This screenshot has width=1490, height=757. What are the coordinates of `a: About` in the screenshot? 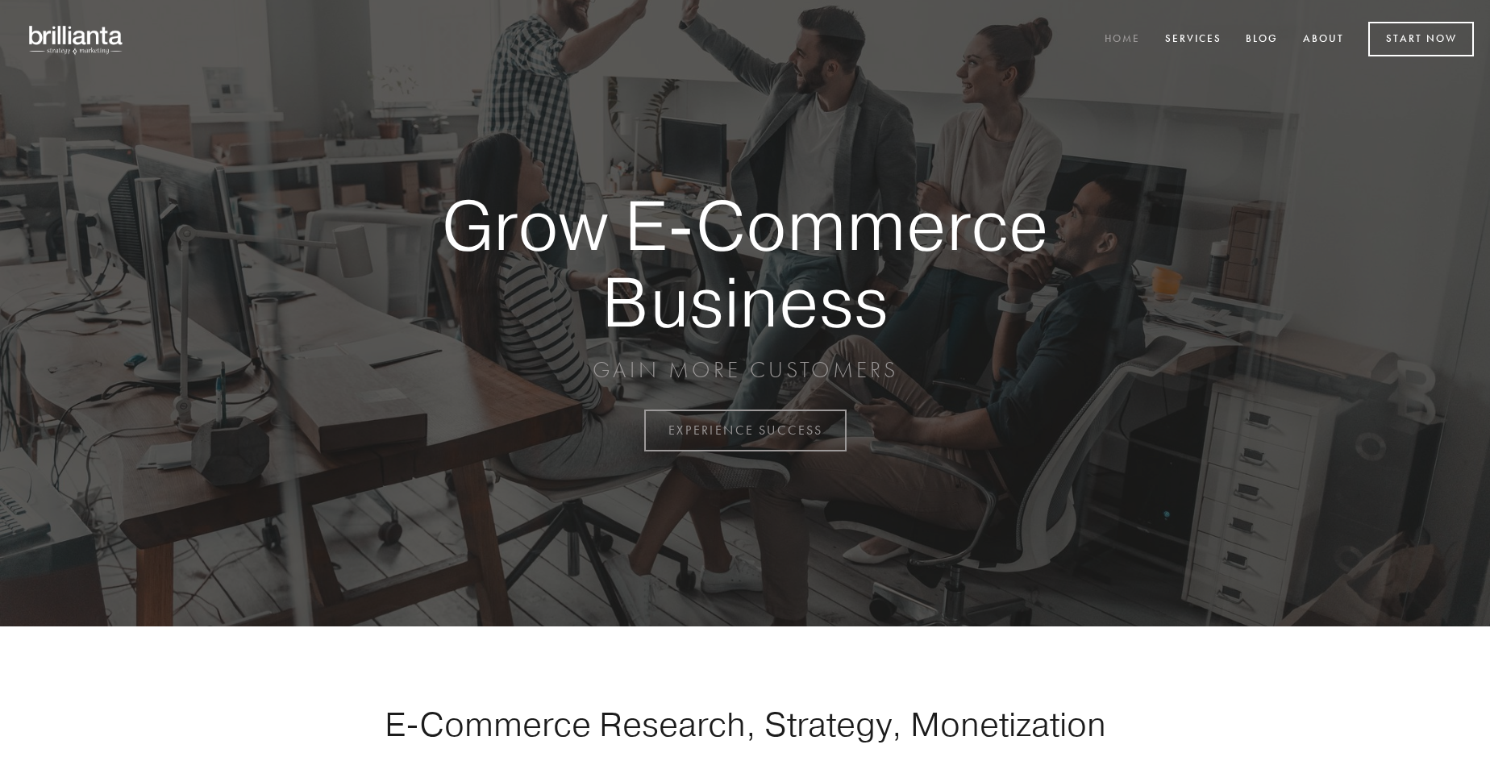 It's located at (1323, 40).